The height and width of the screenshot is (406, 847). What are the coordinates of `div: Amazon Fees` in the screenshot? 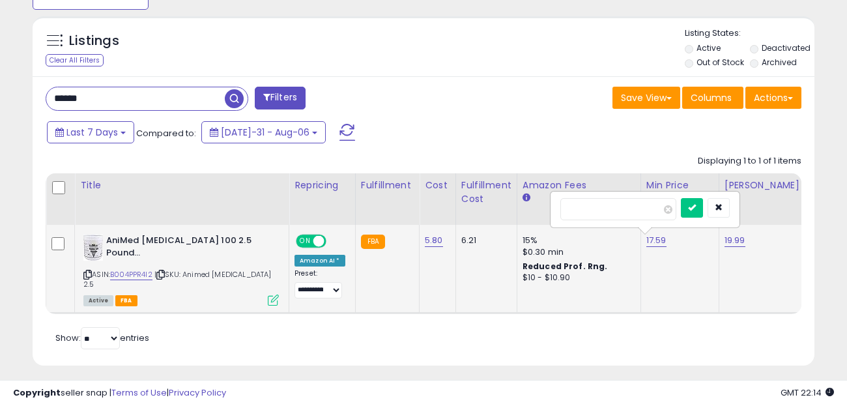 It's located at (578, 185).